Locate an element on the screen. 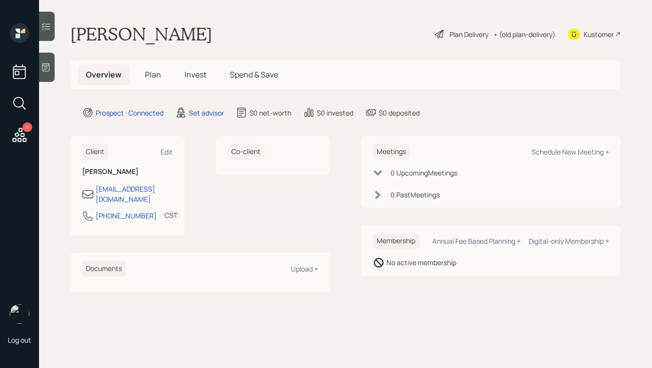 This screenshot has height=368, width=652. div: $0 net-worth is located at coordinates (270, 113).